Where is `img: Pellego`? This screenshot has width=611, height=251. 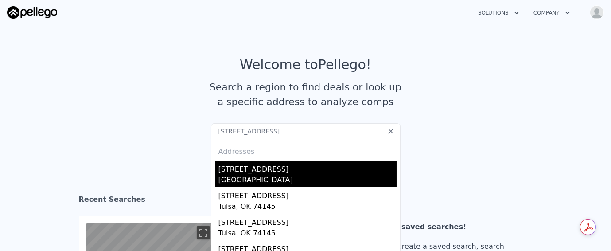
img: Pellego is located at coordinates (32, 12).